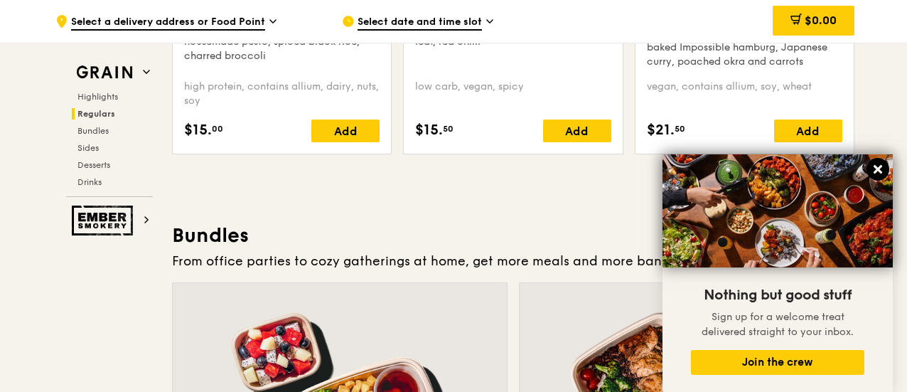 This screenshot has width=907, height=392. Describe the element at coordinates (282, 94) in the screenshot. I see `div: high protein, contains allium, dairy, nuts, soy` at that location.